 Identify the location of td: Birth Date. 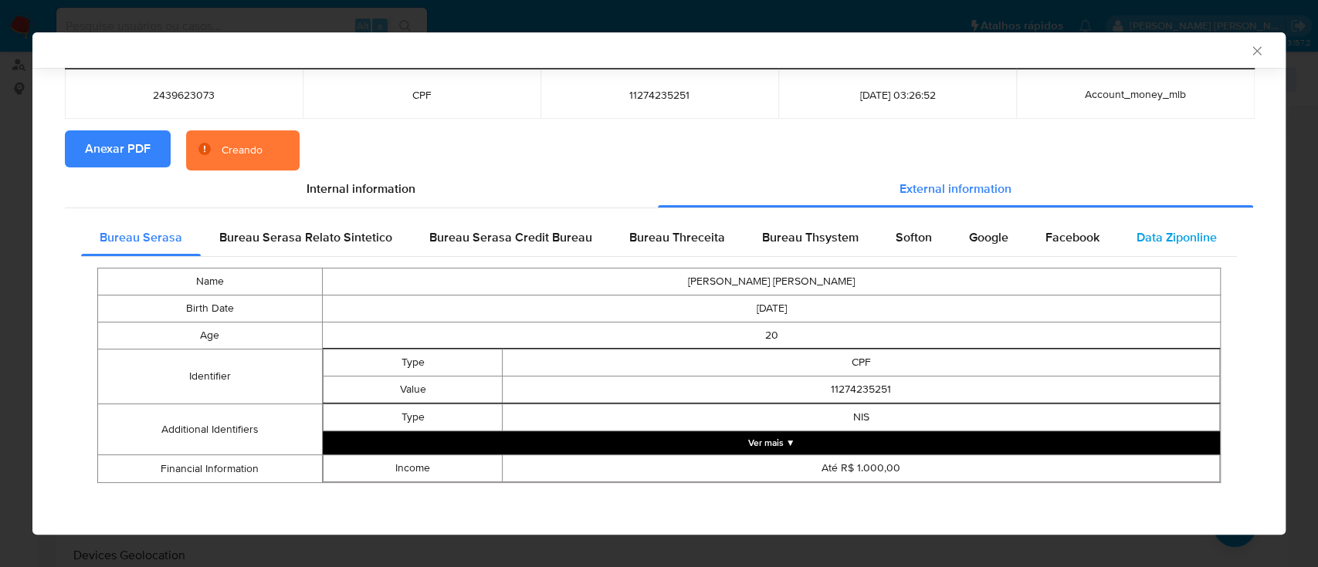
(210, 309).